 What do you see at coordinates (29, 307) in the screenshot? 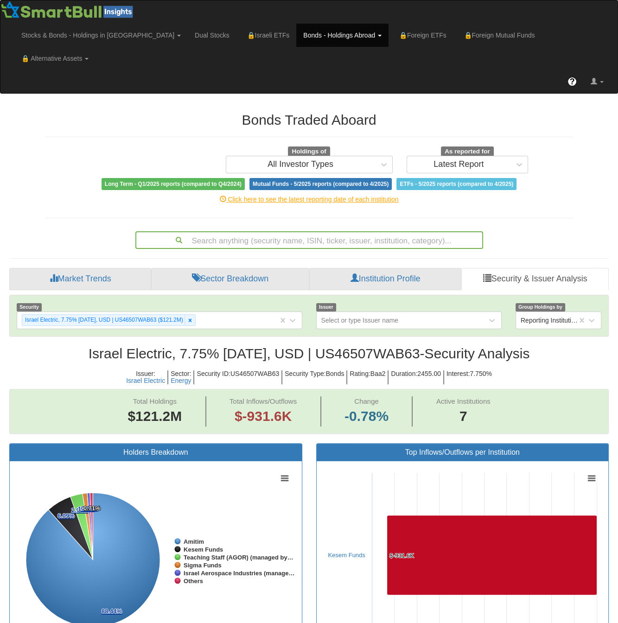
I see `span: Security` at bounding box center [29, 307].